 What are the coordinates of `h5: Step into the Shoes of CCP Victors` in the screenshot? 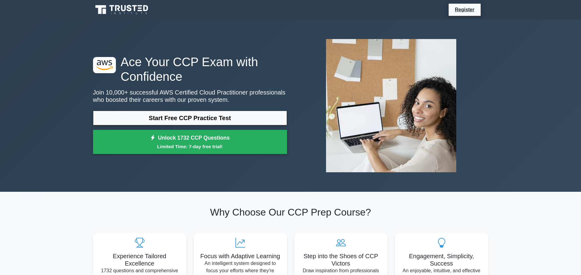 It's located at (341, 260).